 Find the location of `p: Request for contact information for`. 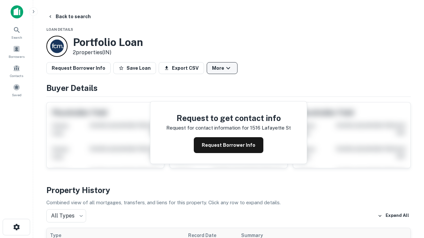

p: Request for contact information for is located at coordinates (207, 128).